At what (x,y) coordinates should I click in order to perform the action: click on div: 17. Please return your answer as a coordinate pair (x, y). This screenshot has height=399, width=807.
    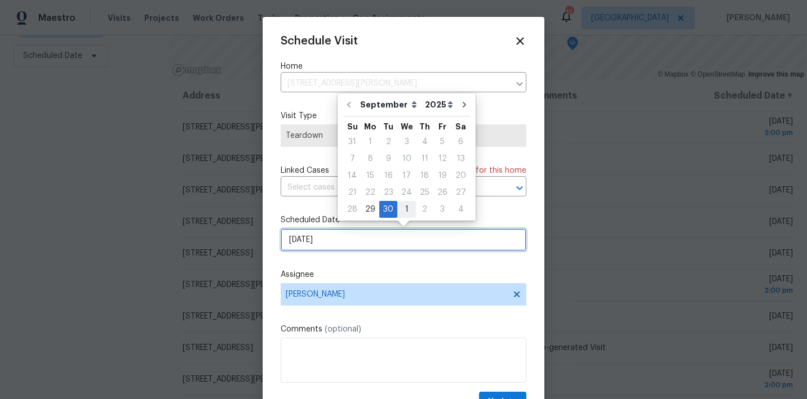
    Looking at the image, I should click on (406, 176).